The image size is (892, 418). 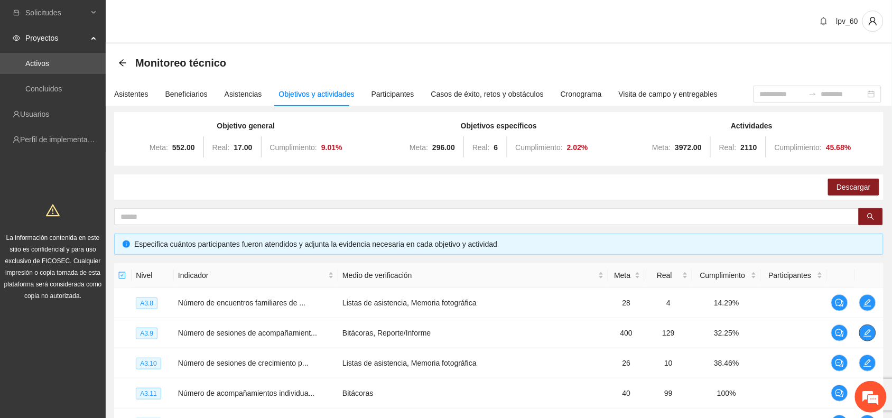 What do you see at coordinates (873, 21) in the screenshot?
I see `span: user` at bounding box center [873, 21].